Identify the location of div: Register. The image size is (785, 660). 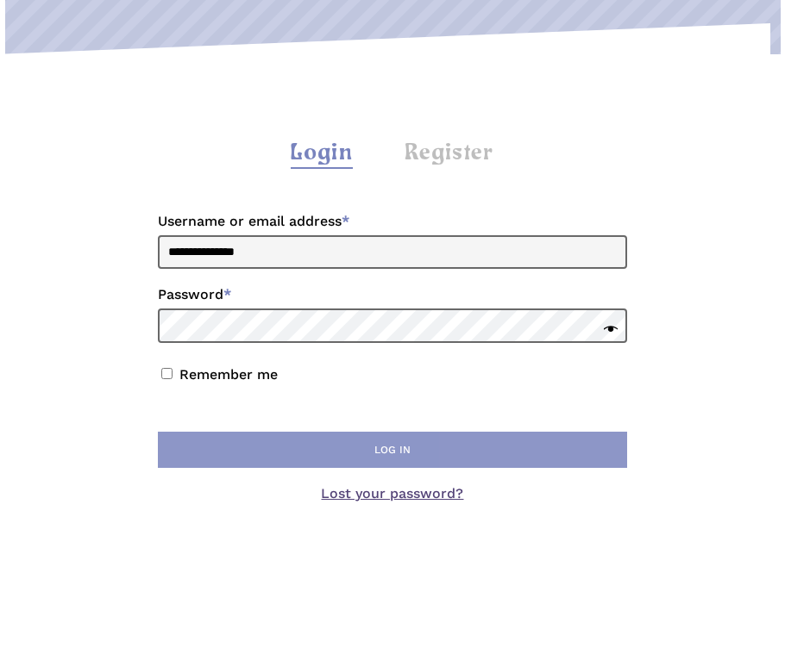
(448, 153).